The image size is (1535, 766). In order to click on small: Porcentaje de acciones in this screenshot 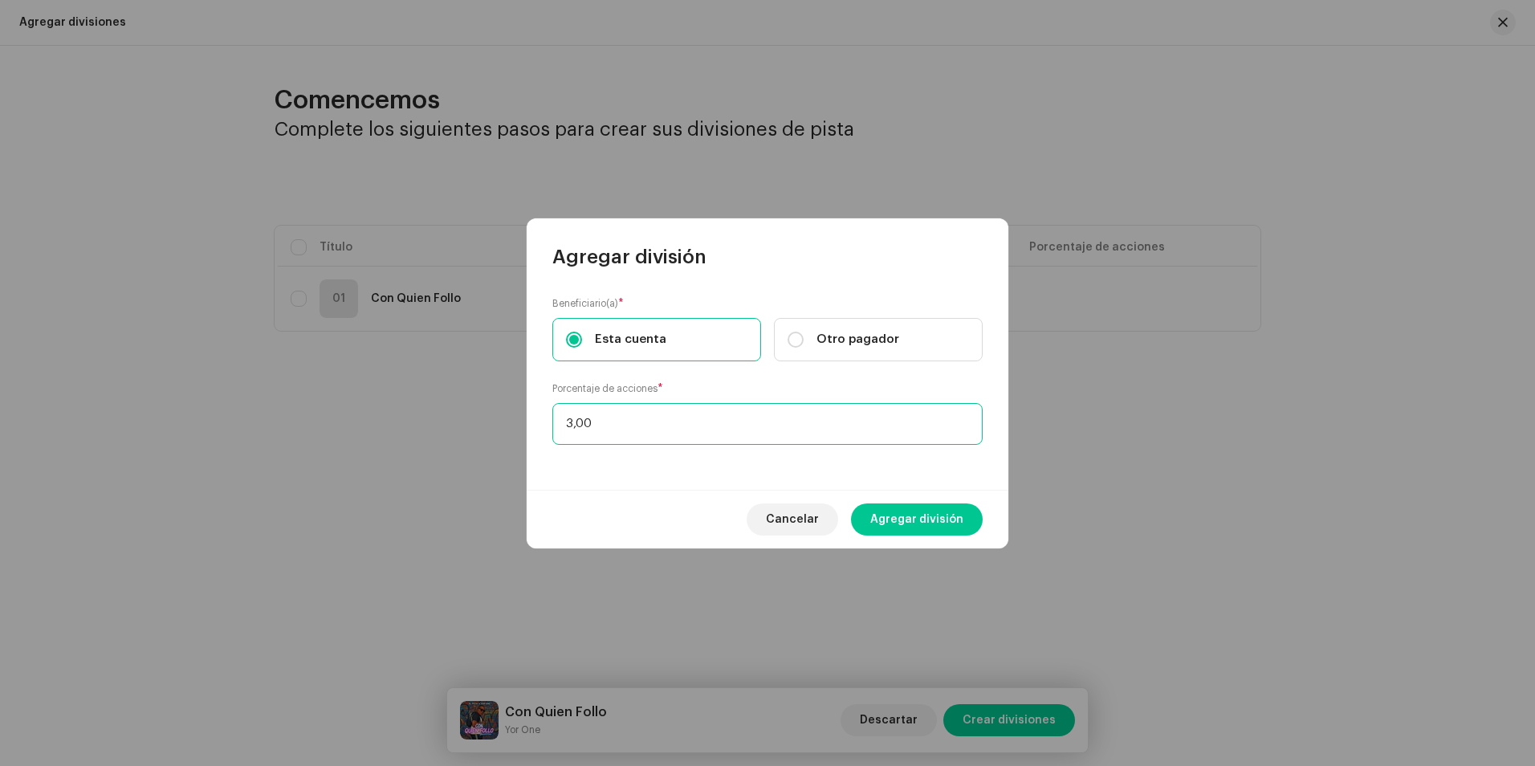, I will do `click(605, 389)`.